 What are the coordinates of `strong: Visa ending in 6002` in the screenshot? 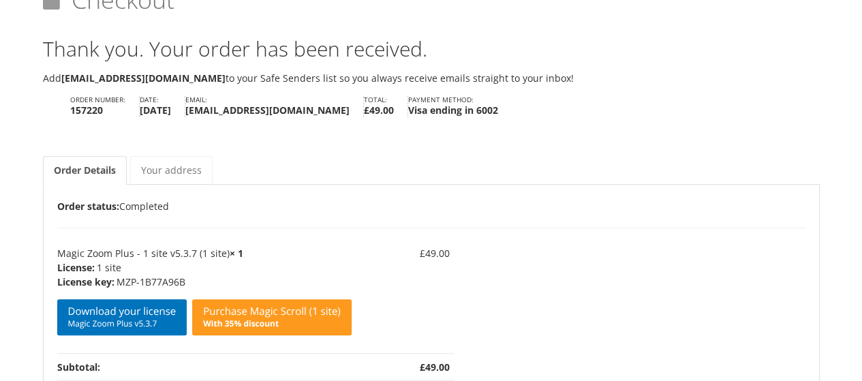 It's located at (453, 110).